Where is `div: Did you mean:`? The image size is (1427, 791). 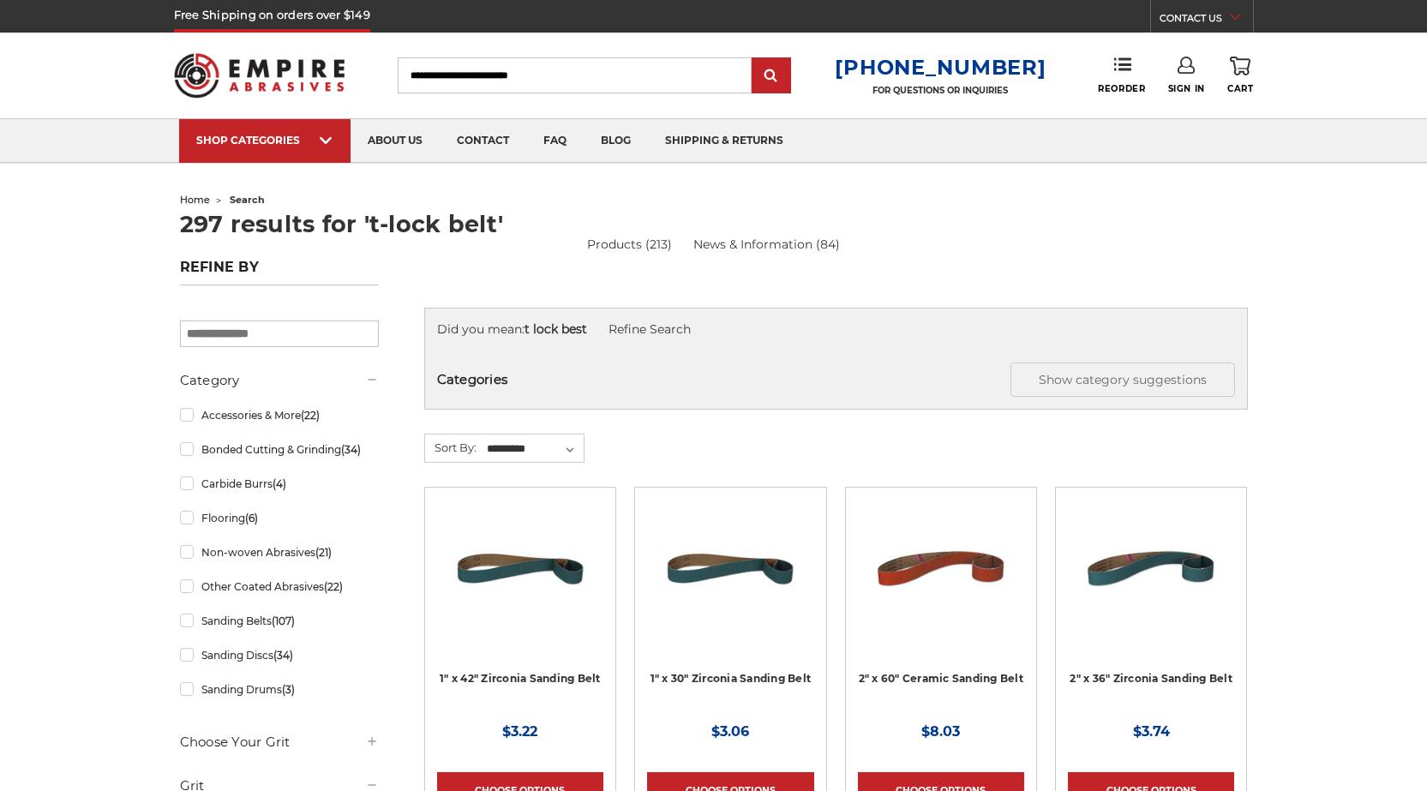
div: Did you mean: is located at coordinates (836, 329).